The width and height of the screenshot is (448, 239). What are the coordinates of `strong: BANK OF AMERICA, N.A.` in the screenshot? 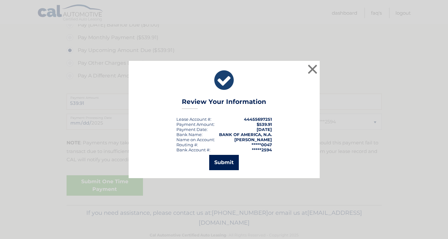 It's located at (246, 134).